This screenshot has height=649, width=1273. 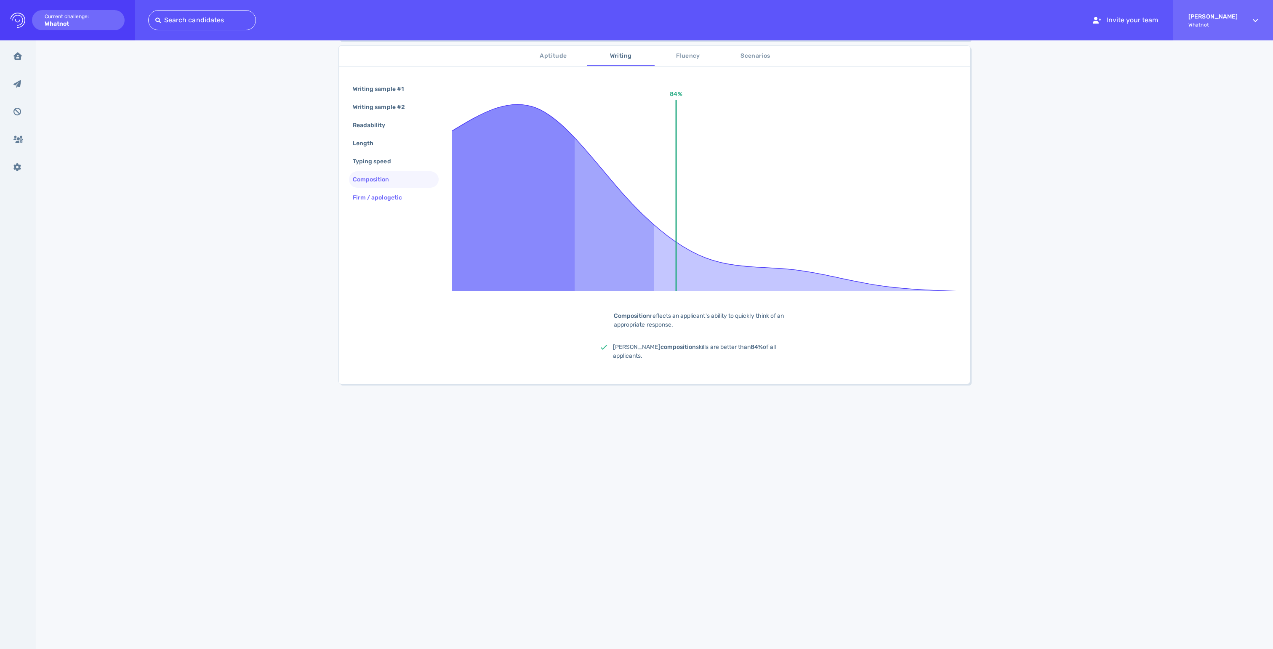 What do you see at coordinates (383, 107) in the screenshot?
I see `div: Writing sample #2` at bounding box center [383, 107].